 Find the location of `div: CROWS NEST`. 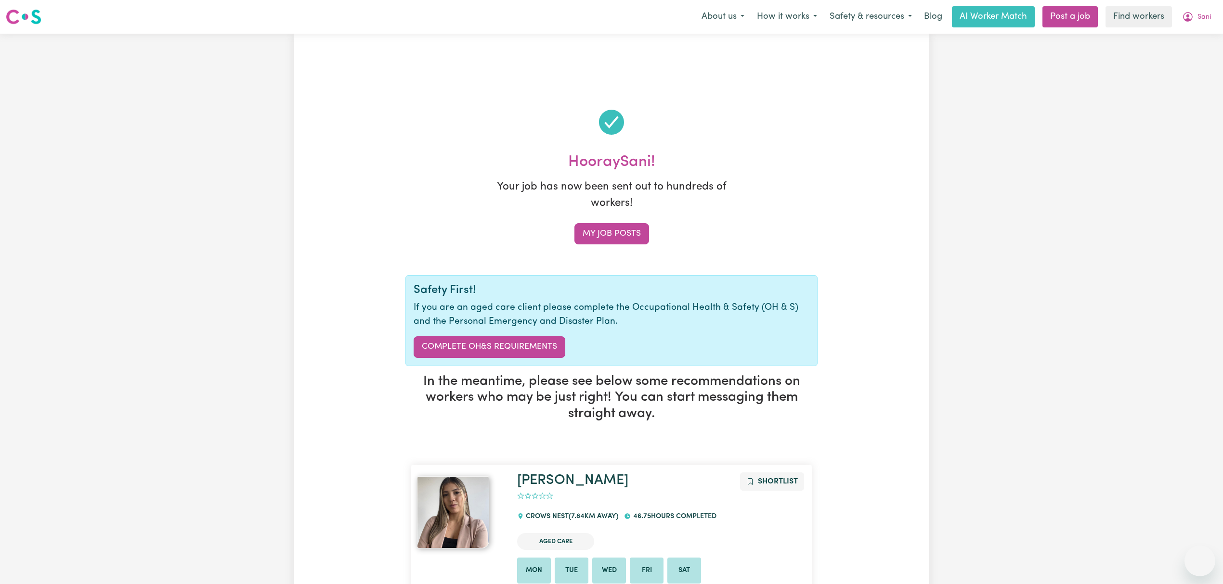

div: CROWS NEST is located at coordinates (571, 517).